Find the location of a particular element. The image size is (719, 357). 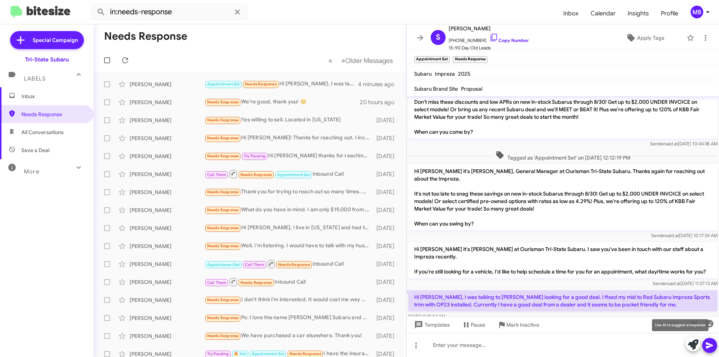

span: Proposal is located at coordinates (471, 89).